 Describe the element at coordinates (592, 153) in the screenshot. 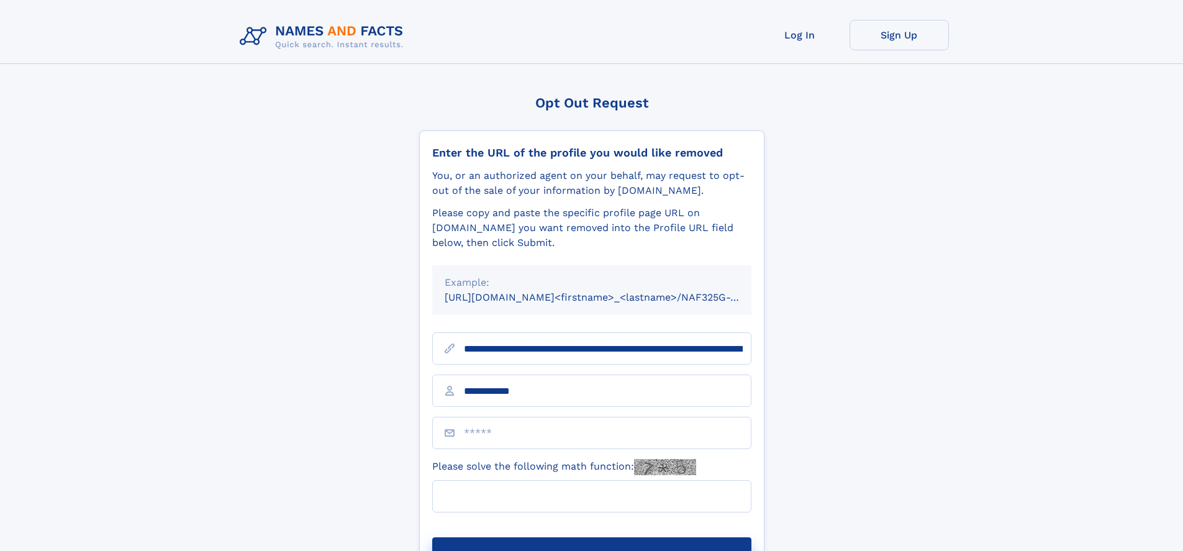

I see `div: Enter the URL of the profile you would like removed` at that location.